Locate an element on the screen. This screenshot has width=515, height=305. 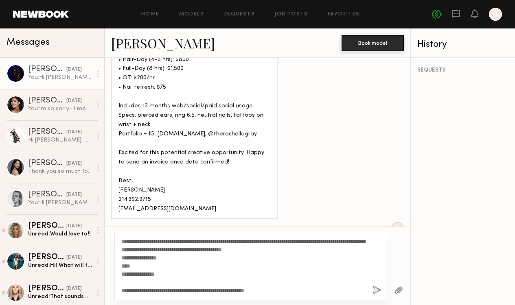
div: REQUESTS is located at coordinates (463, 70).